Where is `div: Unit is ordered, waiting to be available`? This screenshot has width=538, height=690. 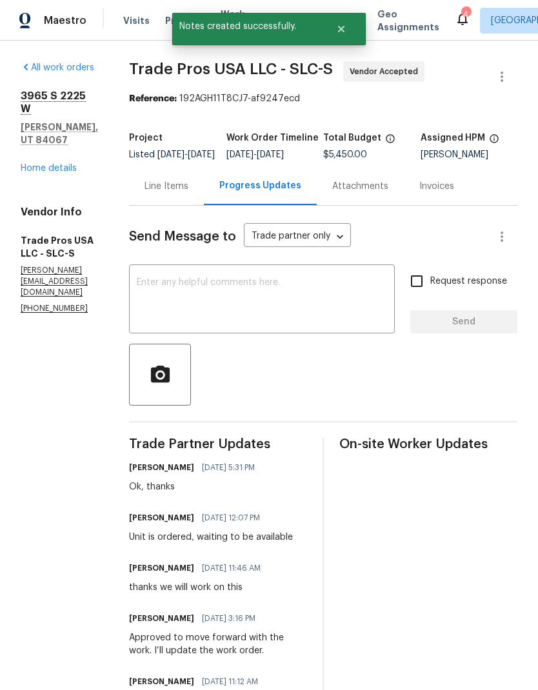
div: Unit is ordered, waiting to be available is located at coordinates (211, 537).